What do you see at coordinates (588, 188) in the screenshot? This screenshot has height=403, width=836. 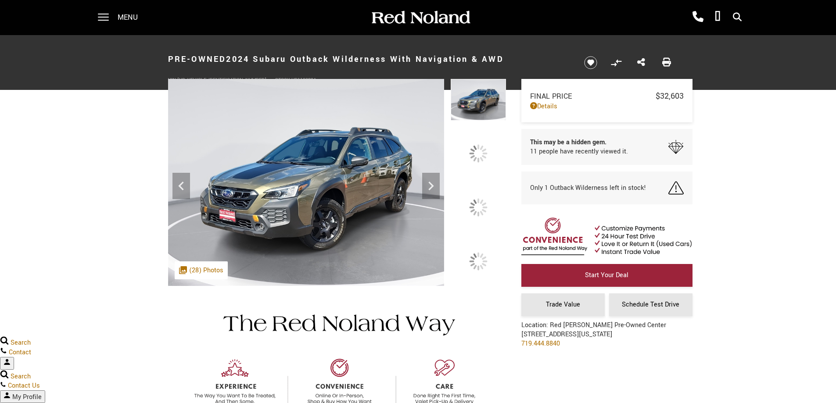 I see `span: Only 1 Outback Wilderness left in stock!` at bounding box center [588, 188].